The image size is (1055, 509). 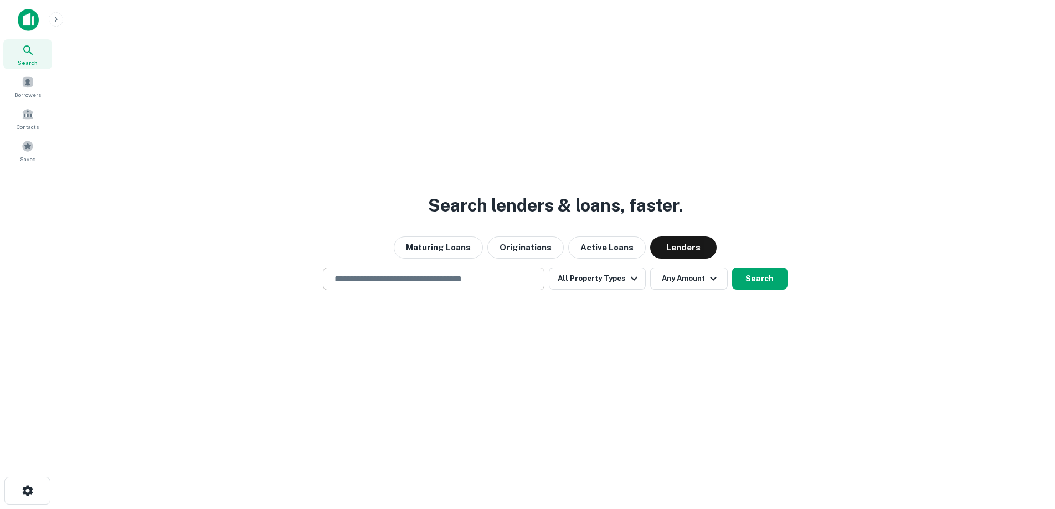 What do you see at coordinates (28, 119) in the screenshot?
I see `a: Contacts` at bounding box center [28, 119].